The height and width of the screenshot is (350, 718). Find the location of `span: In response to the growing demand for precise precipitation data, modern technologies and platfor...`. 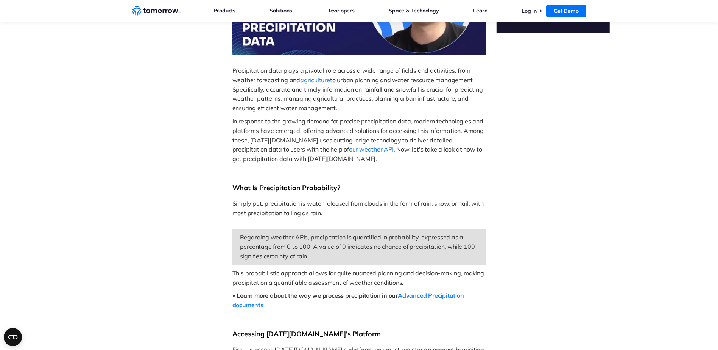

span: In response to the growing demand for precise precipitation data, modern technologies and platfor... is located at coordinates (359, 135).